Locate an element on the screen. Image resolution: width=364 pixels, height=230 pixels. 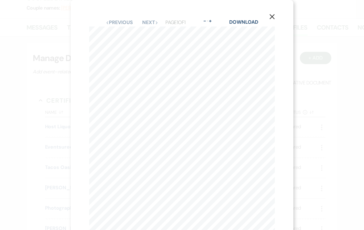
p: Page 1 of 1 is located at coordinates (175, 22).